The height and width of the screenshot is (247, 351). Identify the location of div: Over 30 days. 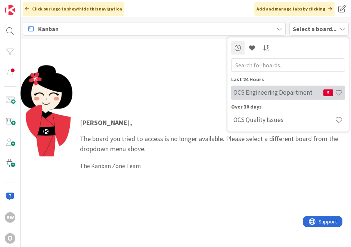
(288, 106).